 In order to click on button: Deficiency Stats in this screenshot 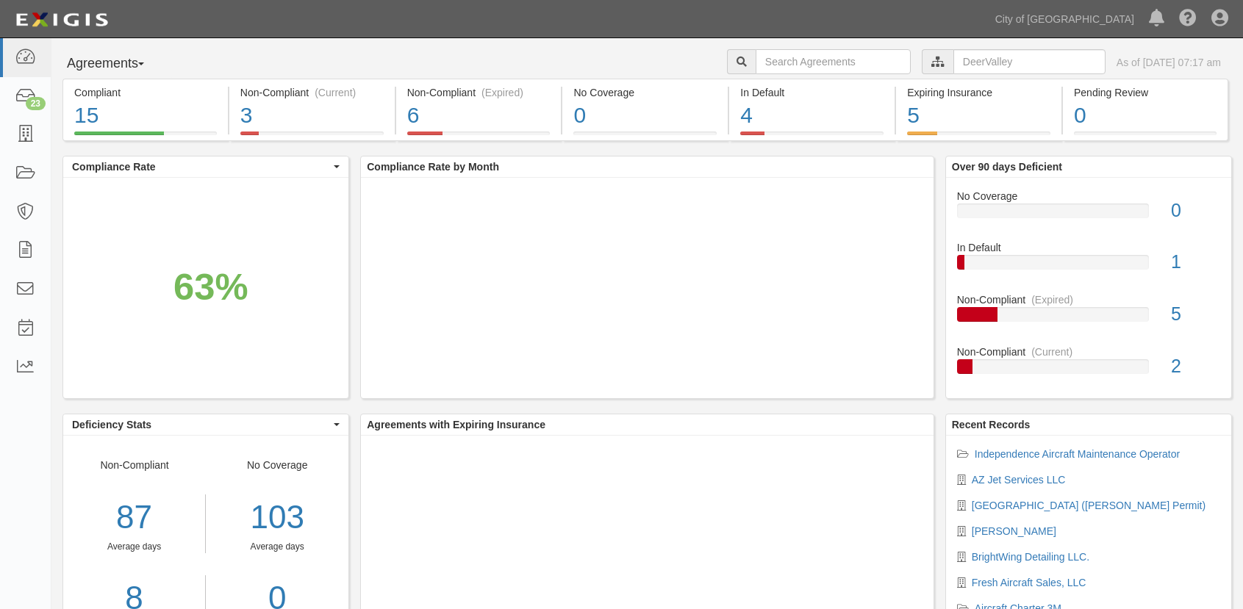, I will do `click(206, 425)`.